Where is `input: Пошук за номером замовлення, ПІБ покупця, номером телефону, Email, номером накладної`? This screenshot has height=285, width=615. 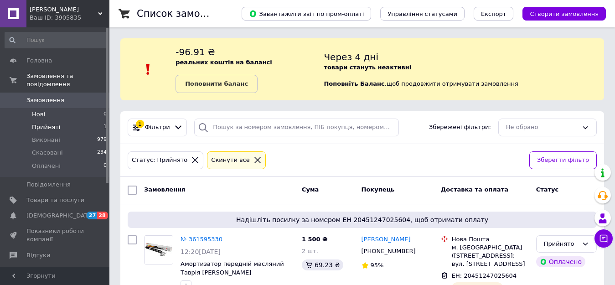 input: Пошук за номером замовлення, ПІБ покупця, номером телефону, Email, номером накладної is located at coordinates (296, 127).